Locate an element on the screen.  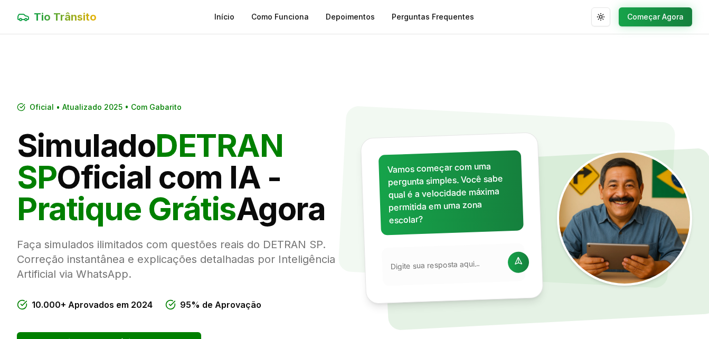
img: Tio Trânsito is located at coordinates (625, 218).